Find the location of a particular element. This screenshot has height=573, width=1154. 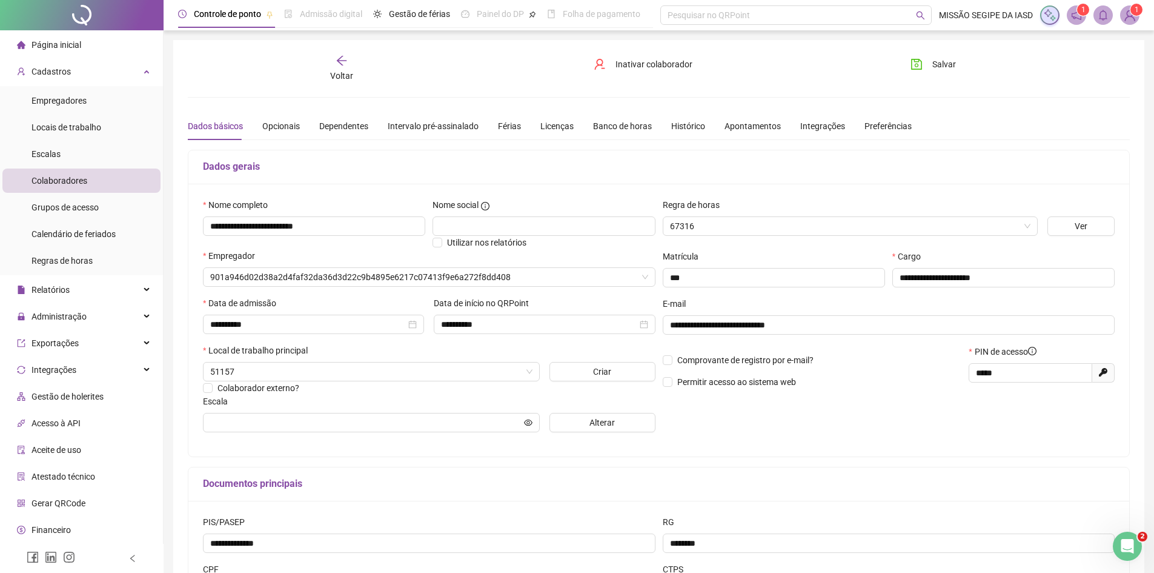

span: Aceite de uso is located at coordinates (56, 450).